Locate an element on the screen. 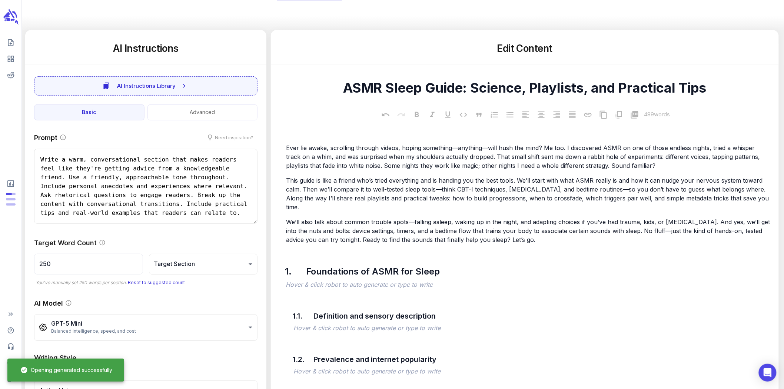 Image resolution: width=784 pixels, height=389 pixels. button: Advanced is located at coordinates (203, 112).